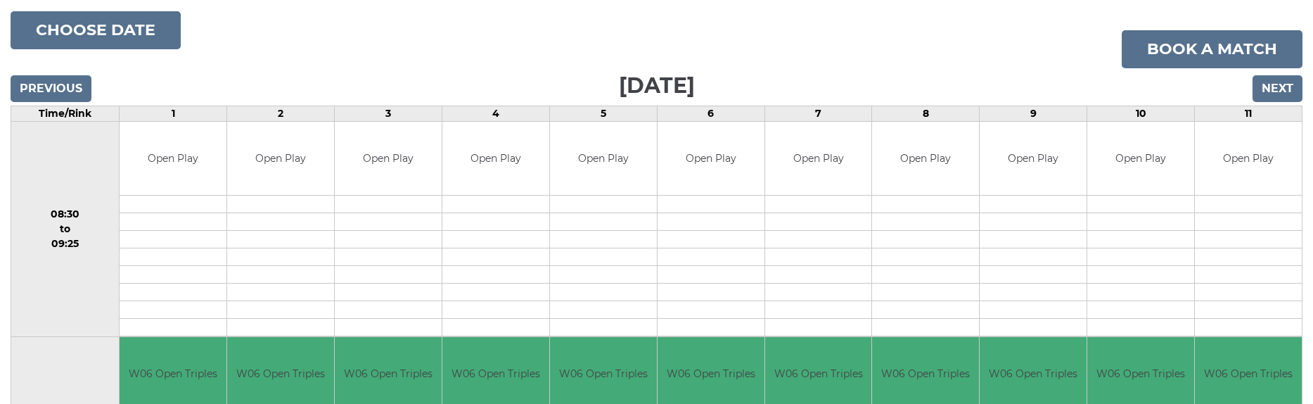 This screenshot has width=1313, height=404. What do you see at coordinates (51, 89) in the screenshot?
I see `input: Previous` at bounding box center [51, 89].